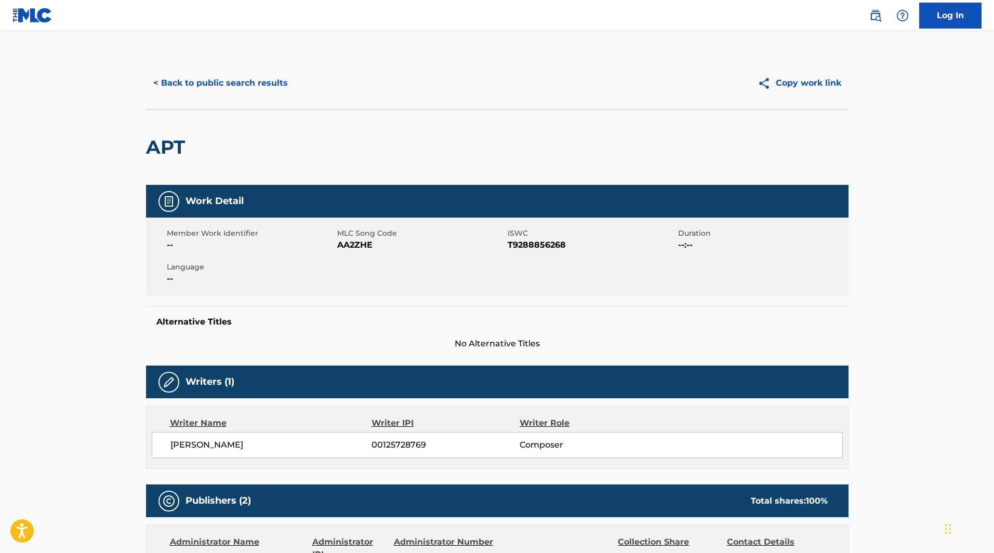  What do you see at coordinates (271, 423) in the screenshot?
I see `div: Writer Name` at bounding box center [271, 423].